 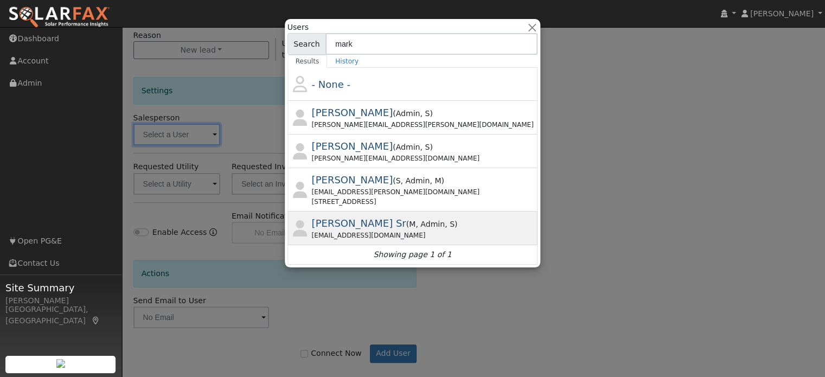 What do you see at coordinates (346, 61) in the screenshot?
I see `a: History` at bounding box center [346, 61].